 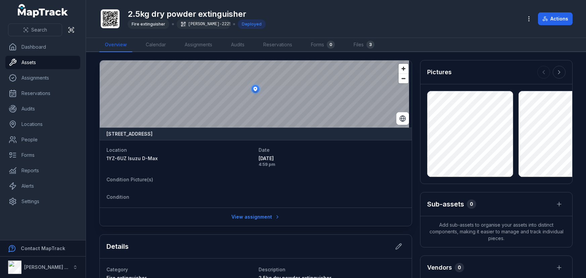 I want to click on strong: Contact MapTrack, so click(x=43, y=248).